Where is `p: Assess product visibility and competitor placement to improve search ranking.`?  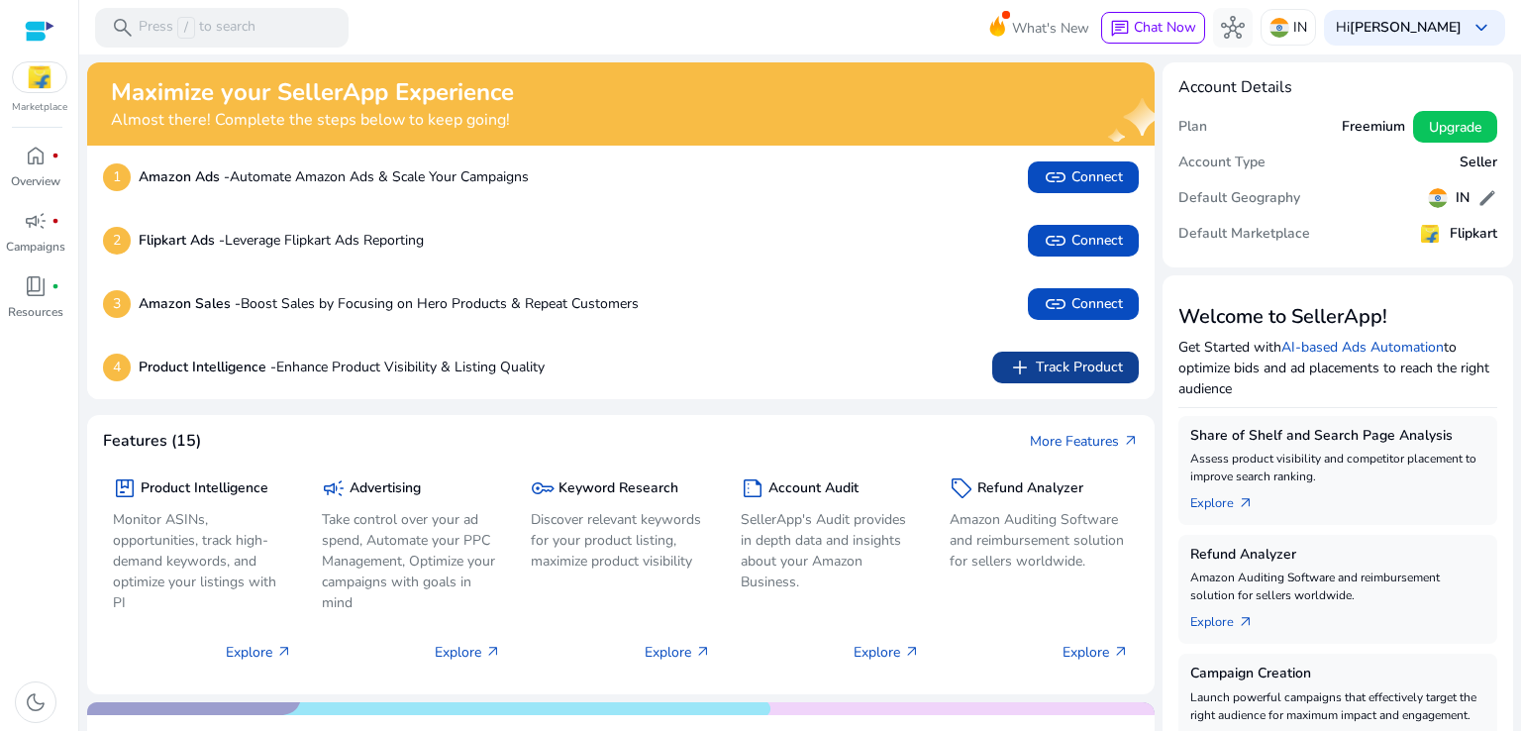
p: Assess product visibility and competitor placement to improve search ranking. is located at coordinates (1338, 467).